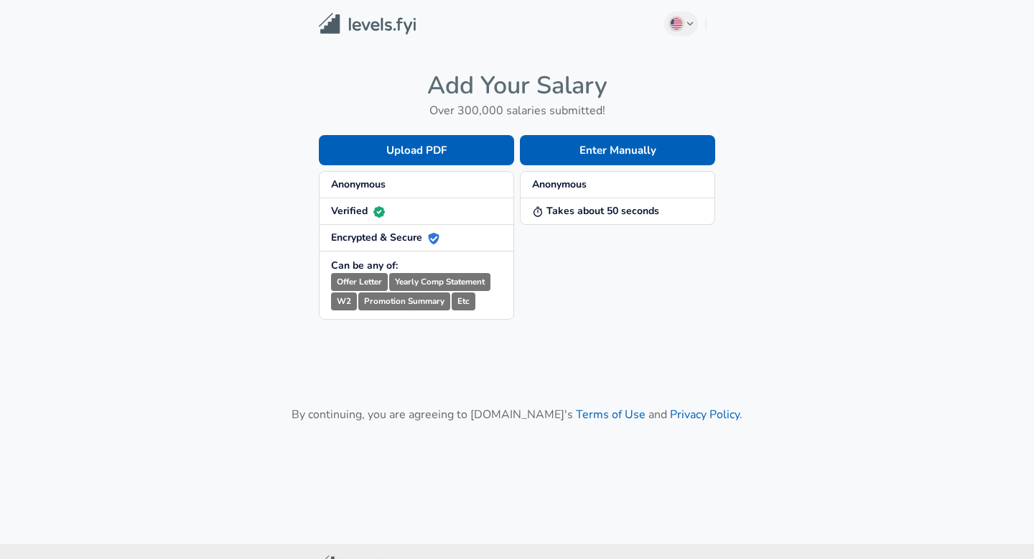  What do you see at coordinates (359, 281) in the screenshot?
I see `small: Offer Letter` at bounding box center [359, 281].